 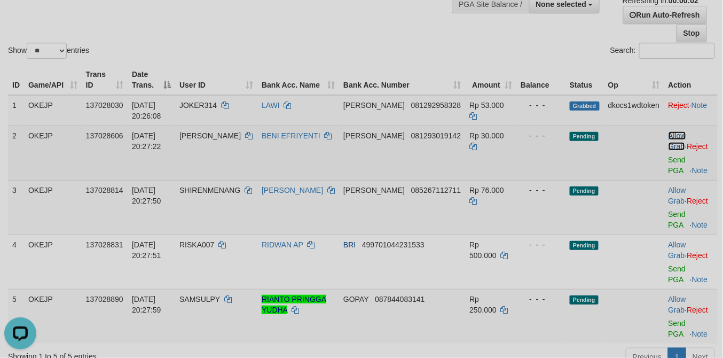 What do you see at coordinates (49, 51) in the screenshot?
I see `label: Show entries` at bounding box center [49, 51].